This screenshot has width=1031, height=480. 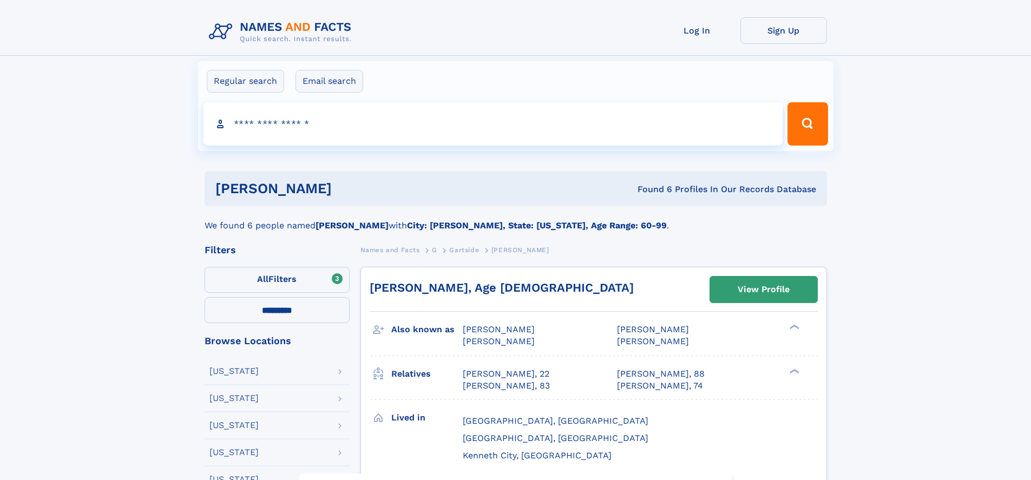 I want to click on div: Filters, so click(x=277, y=250).